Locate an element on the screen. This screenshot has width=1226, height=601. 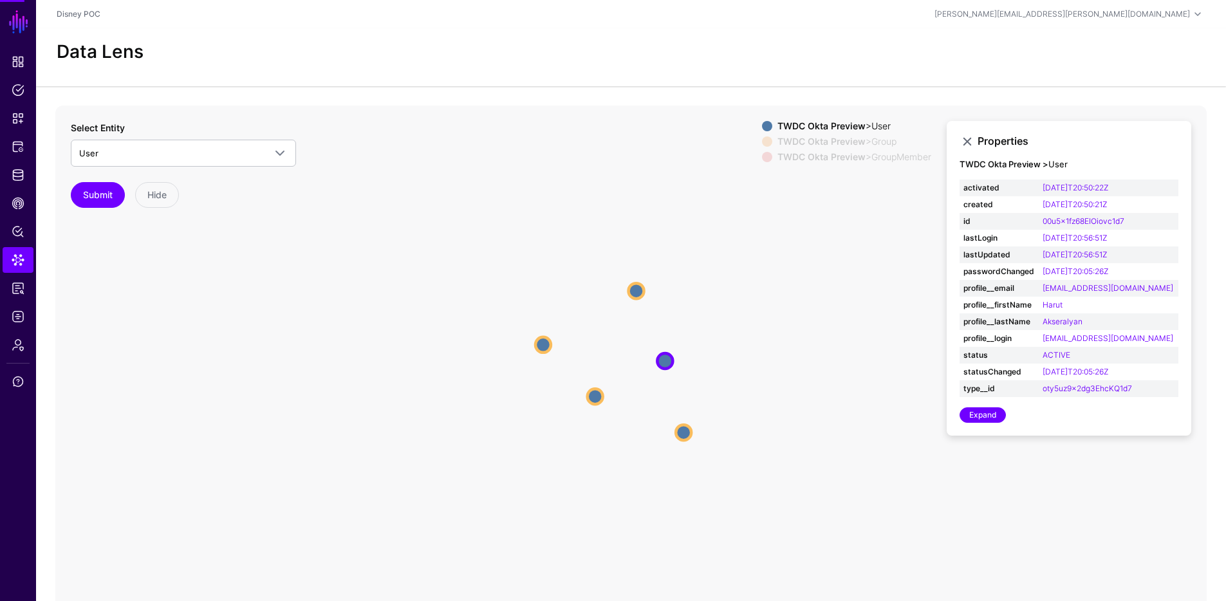
span: Logs is located at coordinates (18, 317).